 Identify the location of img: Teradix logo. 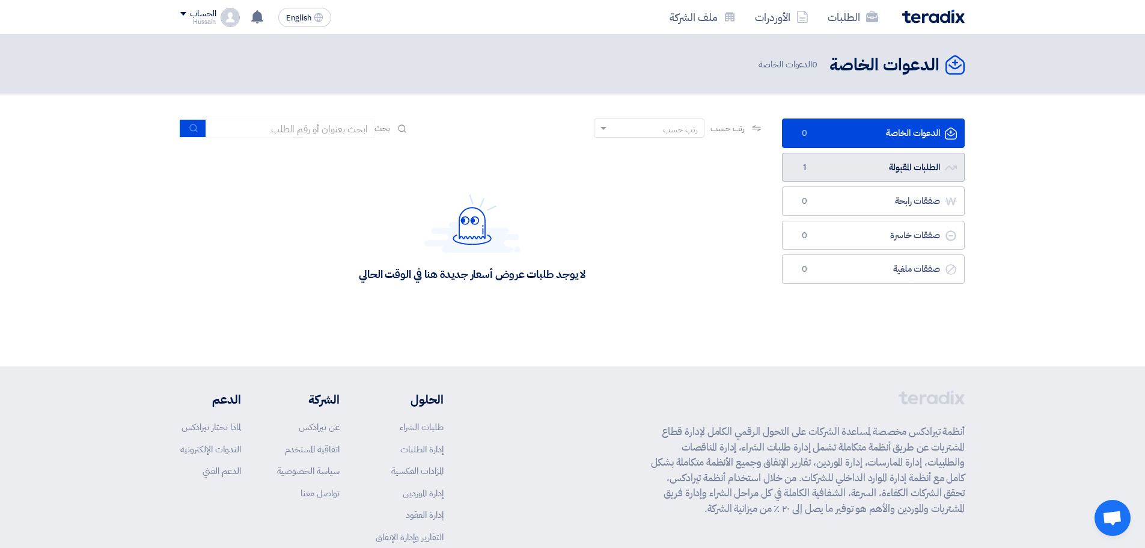
(933, 16).